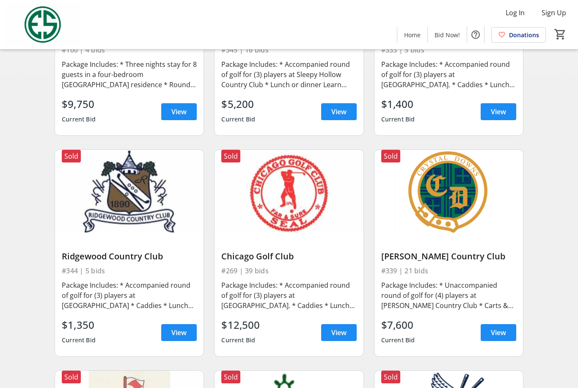 The width and height of the screenshot is (578, 388). What do you see at coordinates (240, 325) in the screenshot?
I see `div: $12,500` at bounding box center [240, 325].